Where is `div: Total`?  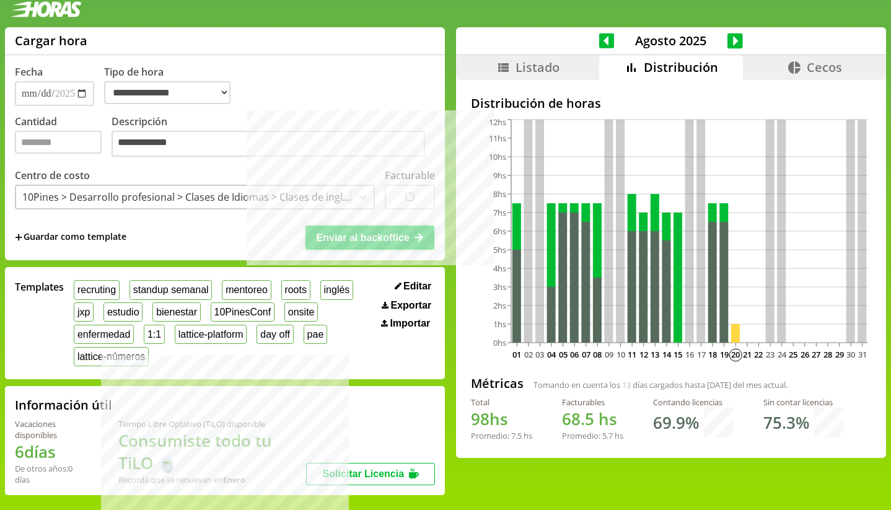
div: Total is located at coordinates (501, 402).